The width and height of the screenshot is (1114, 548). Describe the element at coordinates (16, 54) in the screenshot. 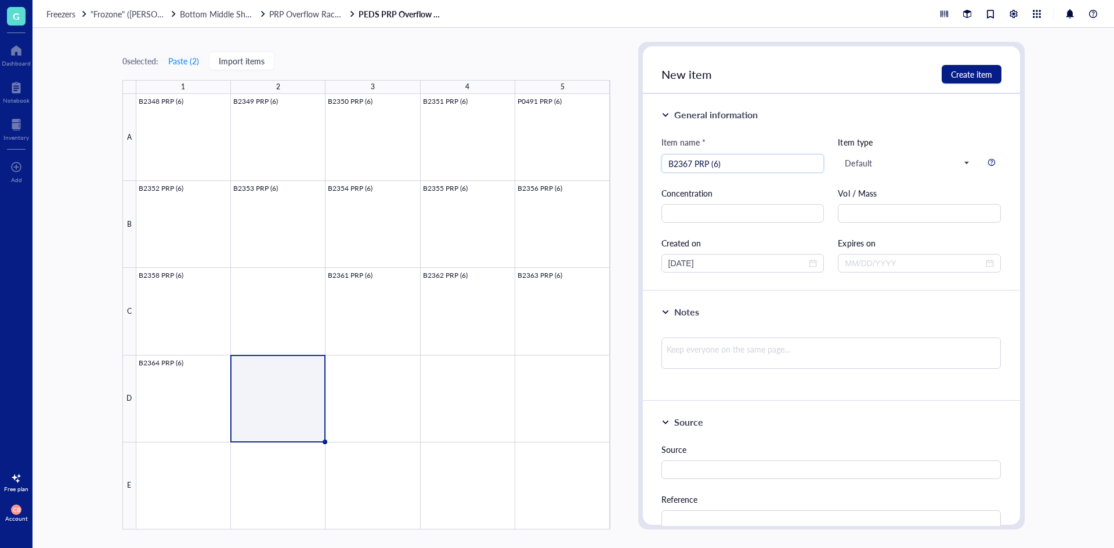

I see `a: Dashboard` at that location.